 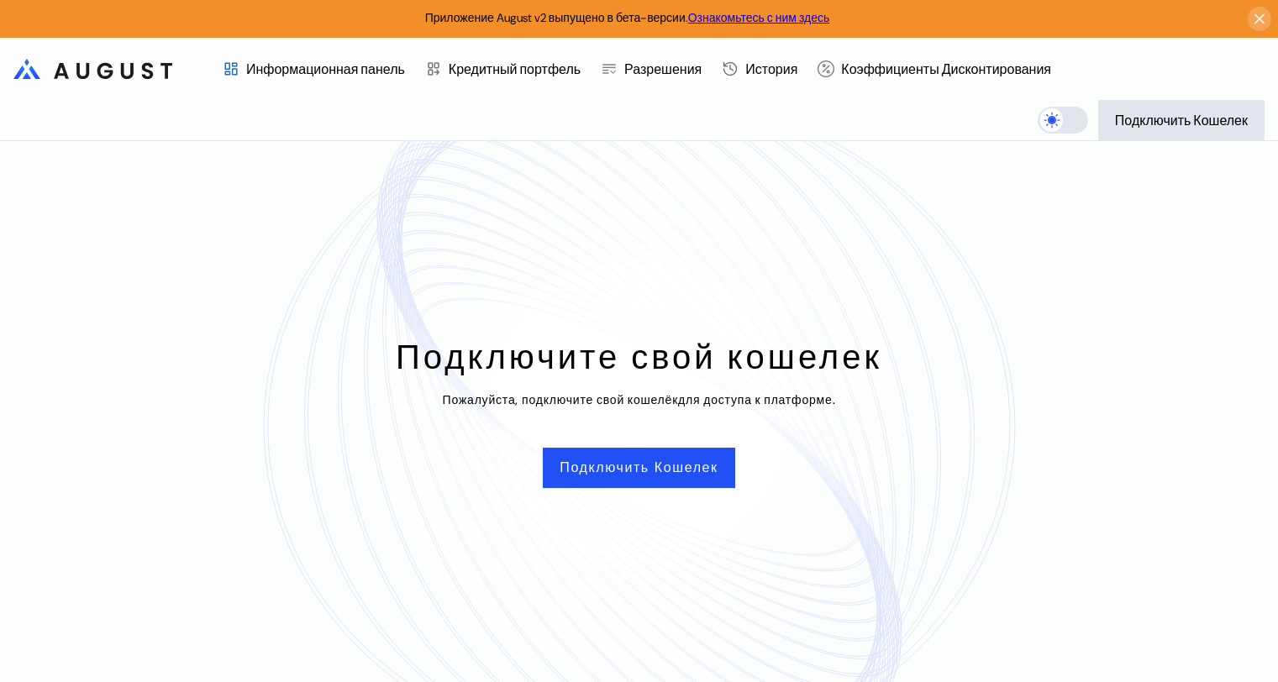 I want to click on a: Информационная панель, so click(x=313, y=69).